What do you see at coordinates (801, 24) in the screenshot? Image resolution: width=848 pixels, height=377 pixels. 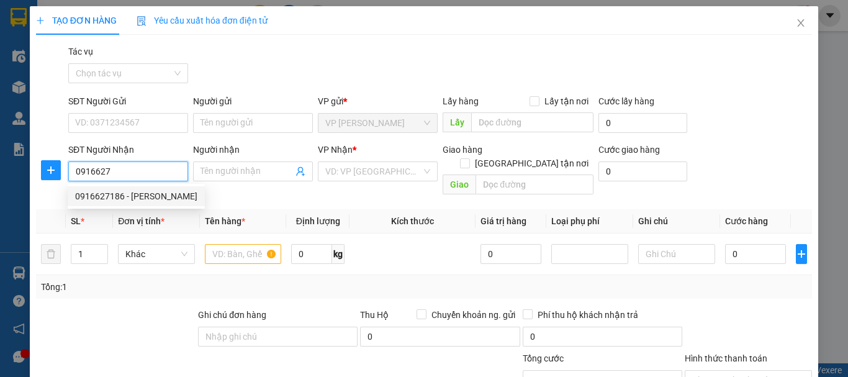 I see `button: Close` at bounding box center [801, 24].